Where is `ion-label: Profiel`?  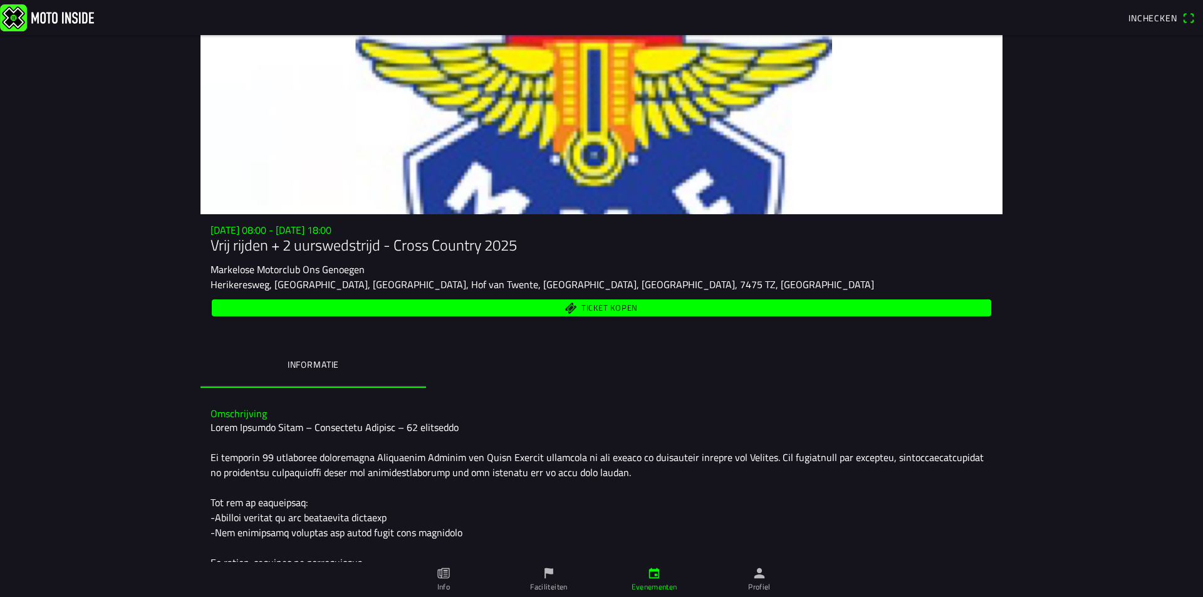
ion-label: Profiel is located at coordinates (760, 587).